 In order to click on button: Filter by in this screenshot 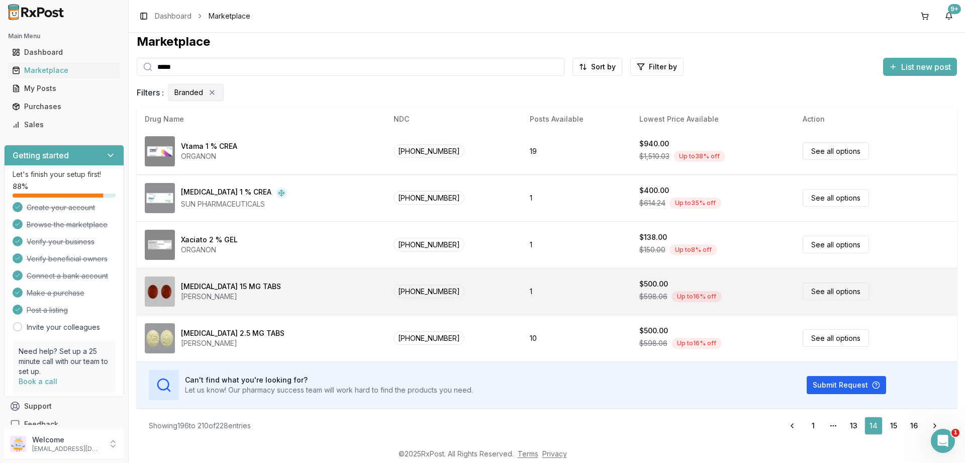, I will do `click(657, 67)`.